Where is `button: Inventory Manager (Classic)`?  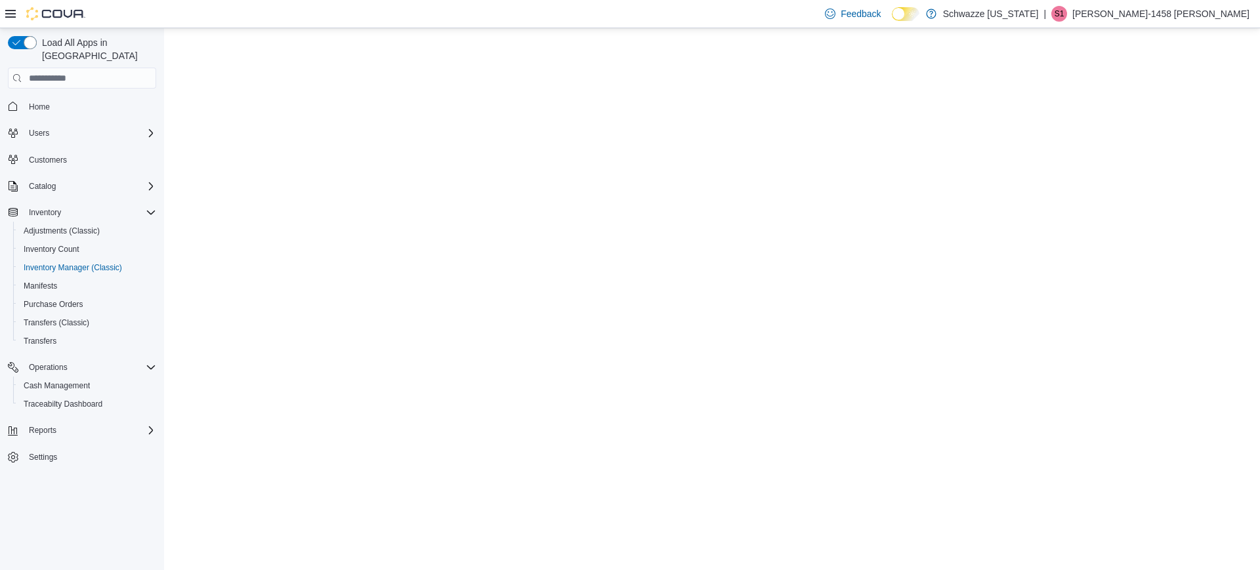
button: Inventory Manager (Classic) is located at coordinates (87, 268).